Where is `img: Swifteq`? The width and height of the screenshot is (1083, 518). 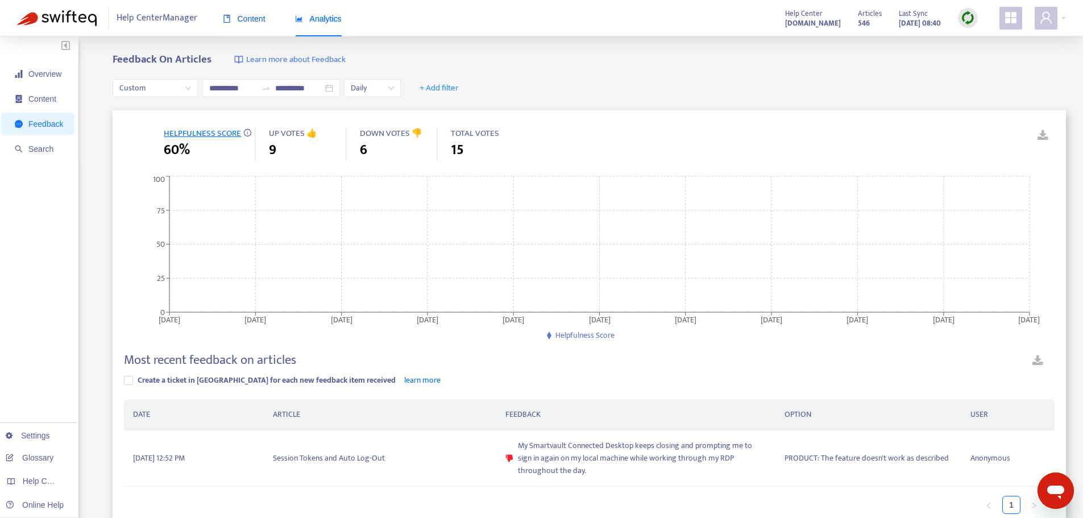
img: Swifteq is located at coordinates (57, 18).